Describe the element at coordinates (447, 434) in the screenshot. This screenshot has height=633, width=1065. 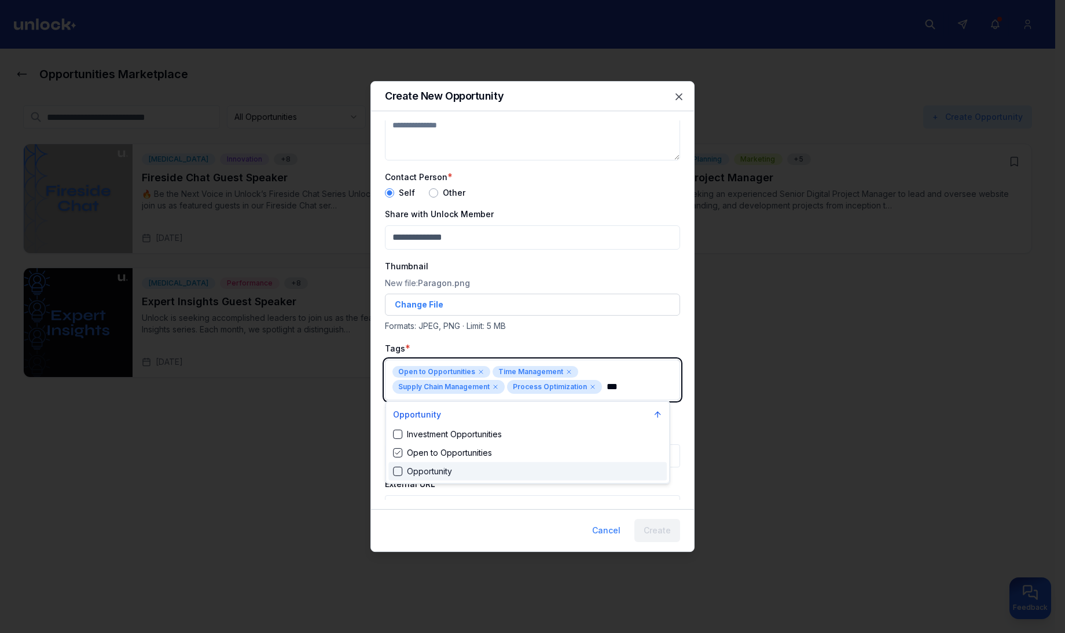
I see `div: Investment Opportunities` at that location.